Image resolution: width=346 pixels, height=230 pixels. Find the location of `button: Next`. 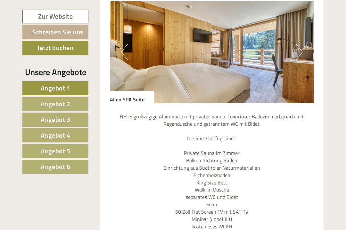

button: Next is located at coordinates (299, 52).